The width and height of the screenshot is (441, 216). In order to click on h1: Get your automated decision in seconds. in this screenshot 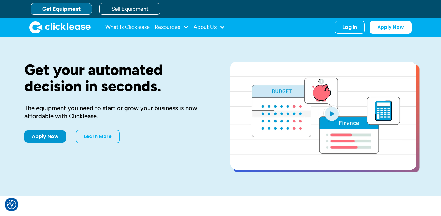, I will do `click(118, 78)`.